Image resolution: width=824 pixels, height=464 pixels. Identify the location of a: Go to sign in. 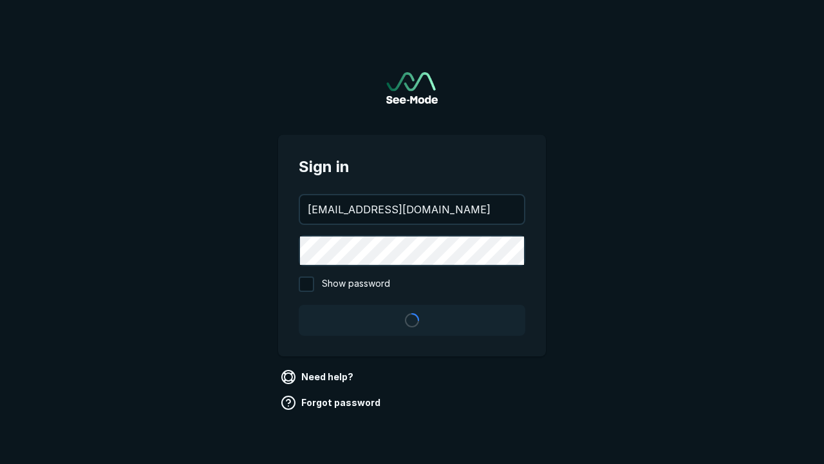
(412, 88).